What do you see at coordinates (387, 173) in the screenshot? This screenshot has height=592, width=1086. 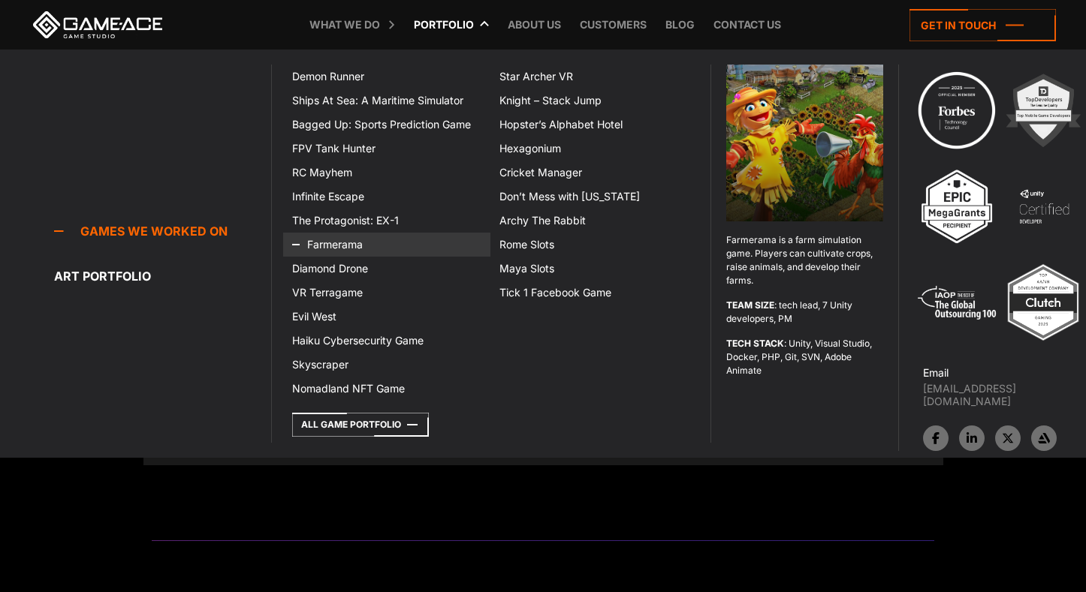 I see `a: RC Mayhem` at bounding box center [387, 173].